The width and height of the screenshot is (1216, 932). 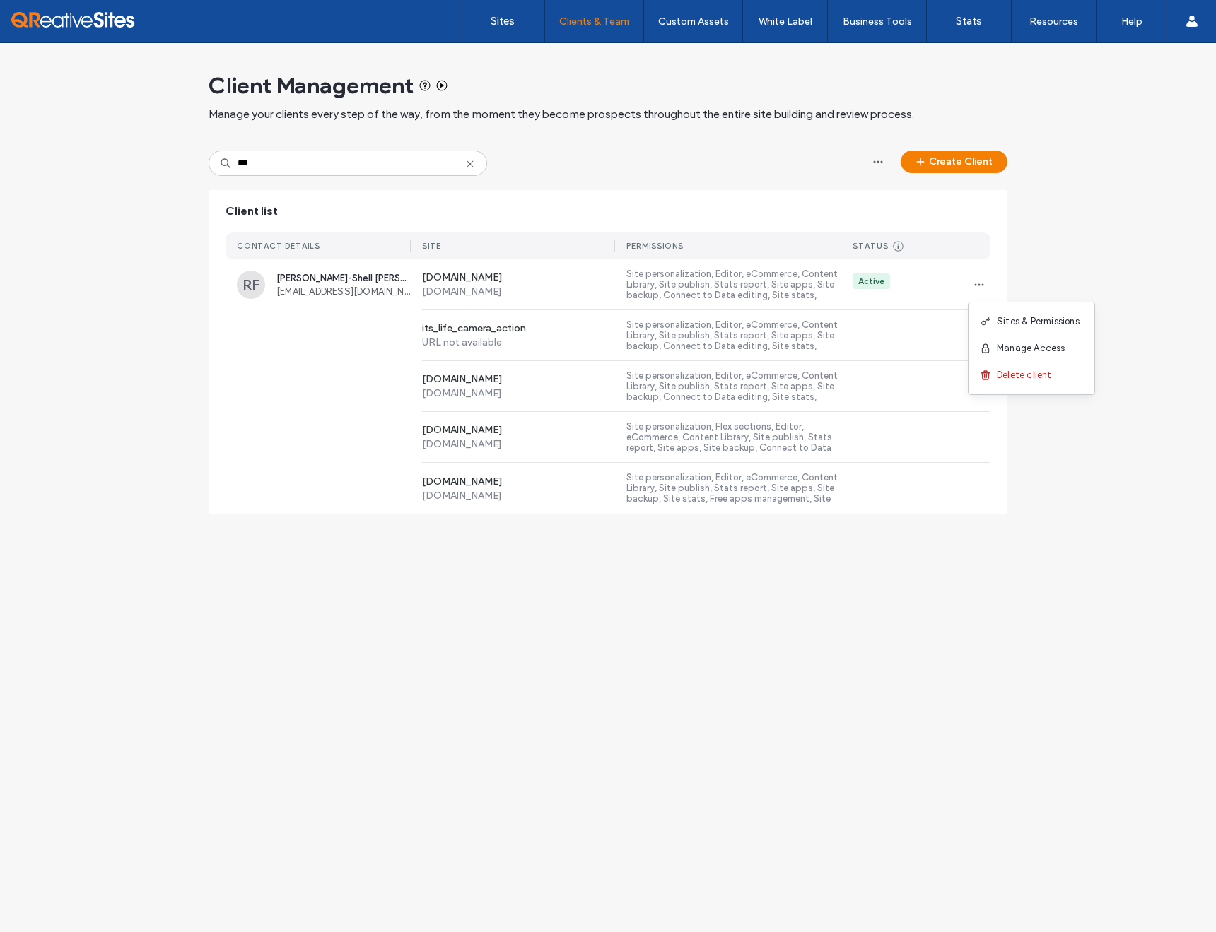 What do you see at coordinates (594, 21) in the screenshot?
I see `label: Clients & Team` at bounding box center [594, 21].